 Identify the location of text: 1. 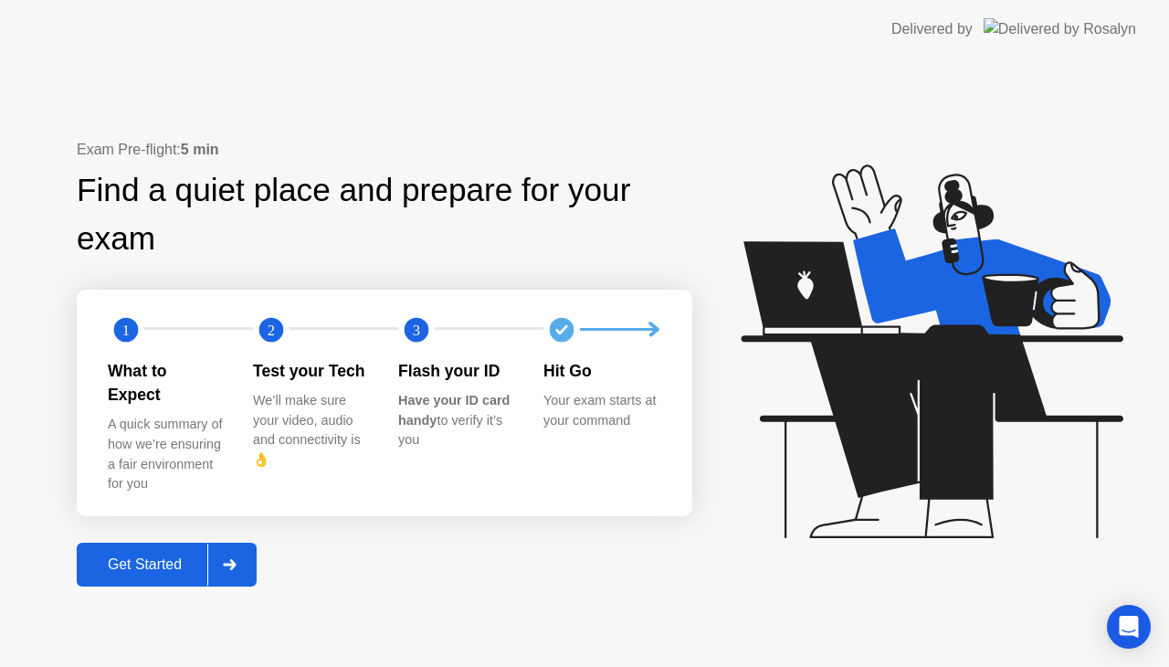
(126, 329).